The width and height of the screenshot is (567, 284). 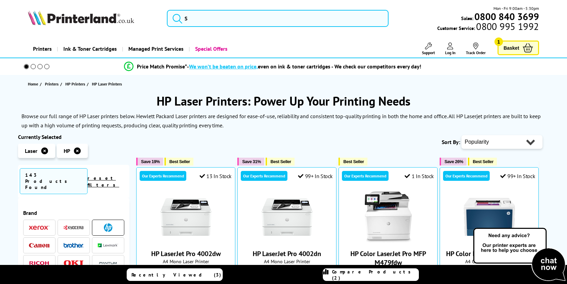 What do you see at coordinates (451, 52) in the screenshot?
I see `span: Log In` at bounding box center [451, 52].